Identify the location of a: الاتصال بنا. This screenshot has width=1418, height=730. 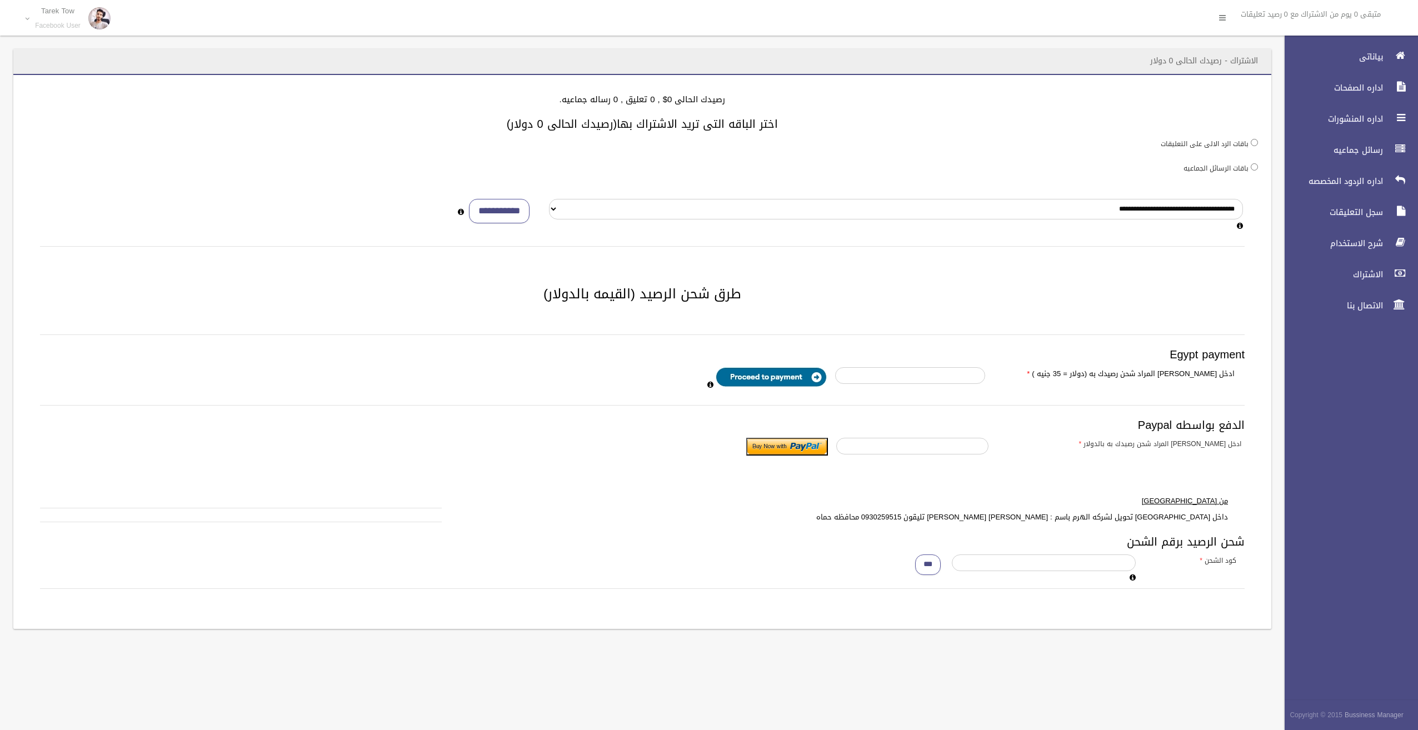
(1346, 306).